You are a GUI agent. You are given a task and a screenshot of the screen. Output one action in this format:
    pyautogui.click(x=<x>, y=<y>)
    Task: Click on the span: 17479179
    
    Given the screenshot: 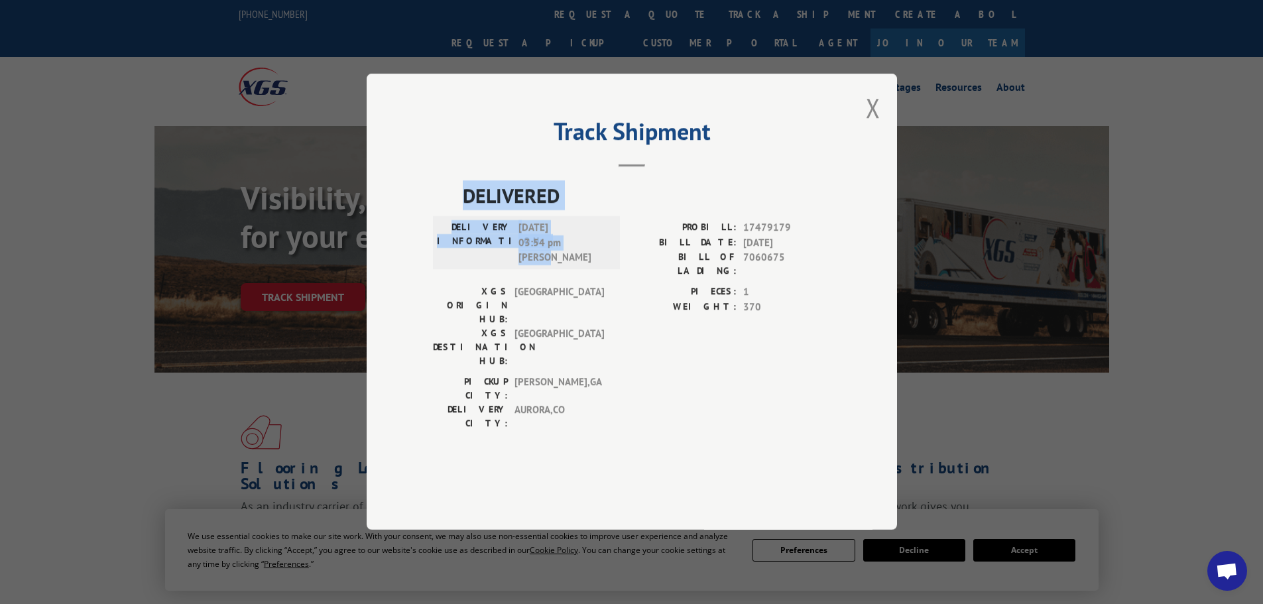 What is the action you would take?
    pyautogui.click(x=787, y=228)
    